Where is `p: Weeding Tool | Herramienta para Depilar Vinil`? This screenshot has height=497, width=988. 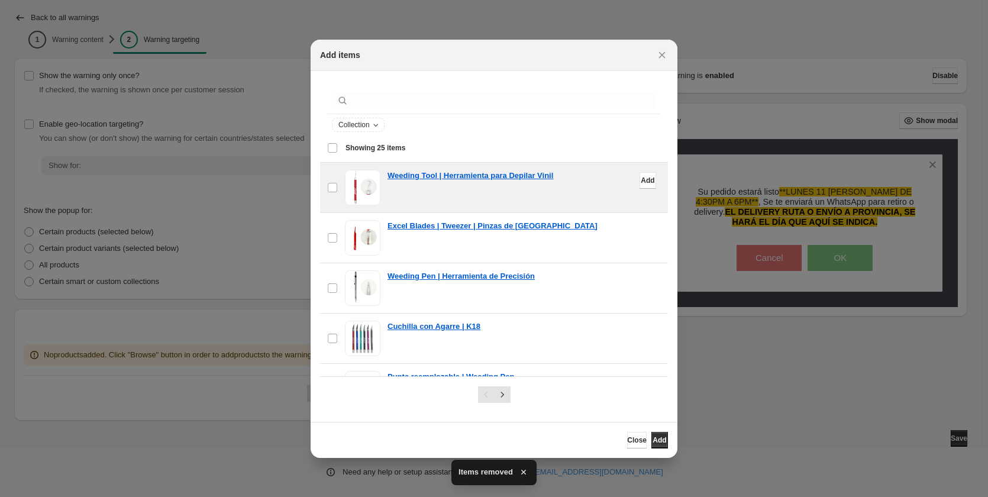
p: Weeding Tool | Herramienta para Depilar Vinil is located at coordinates (470, 176).